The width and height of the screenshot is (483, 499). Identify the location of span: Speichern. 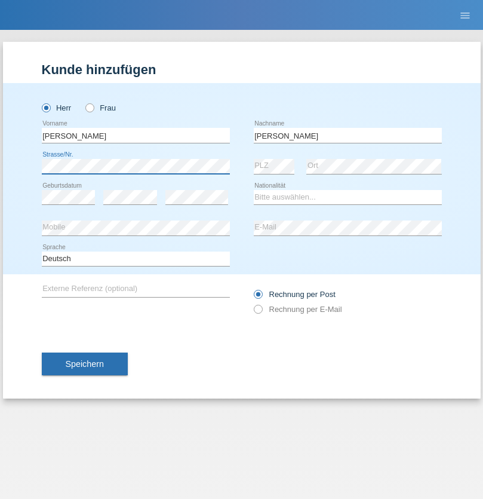
(85, 364).